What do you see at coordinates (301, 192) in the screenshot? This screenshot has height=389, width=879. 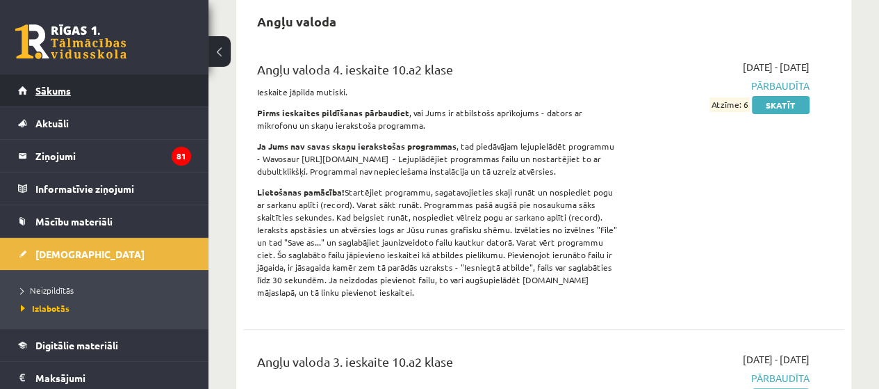 I see `strong: Lietošanas pamācība!` at bounding box center [301, 192].